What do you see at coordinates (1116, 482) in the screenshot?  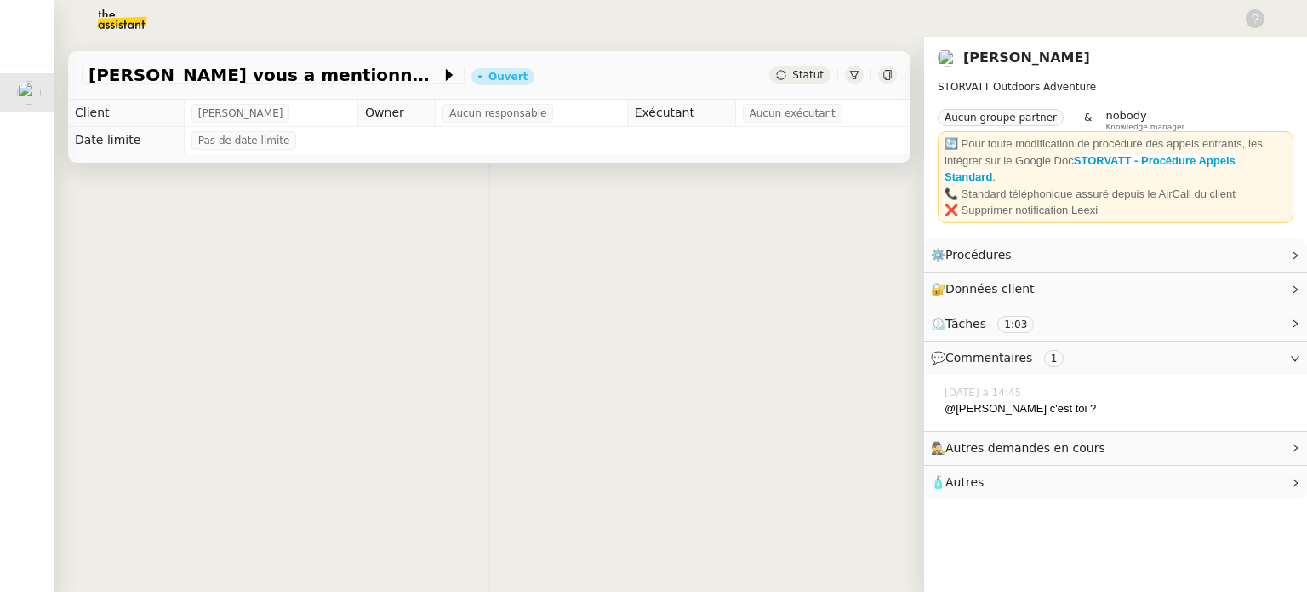 I see `div: 🧴Autres` at bounding box center [1116, 482].